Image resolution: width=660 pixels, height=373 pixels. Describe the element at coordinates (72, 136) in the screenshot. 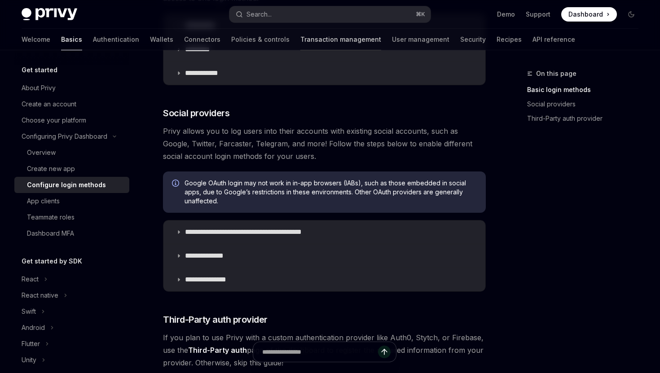

I see `button: Configuring Privy Dashboard` at that location.